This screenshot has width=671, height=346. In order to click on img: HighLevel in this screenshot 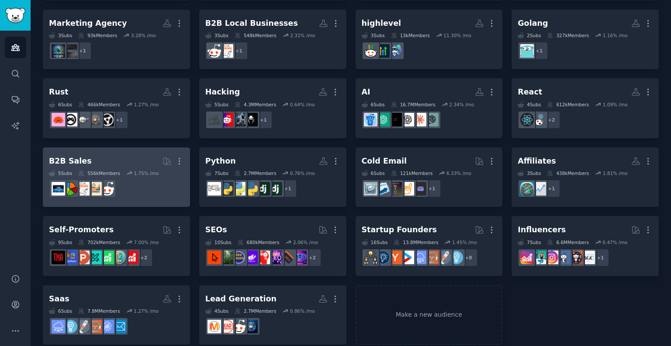, I will do `click(383, 51)`.